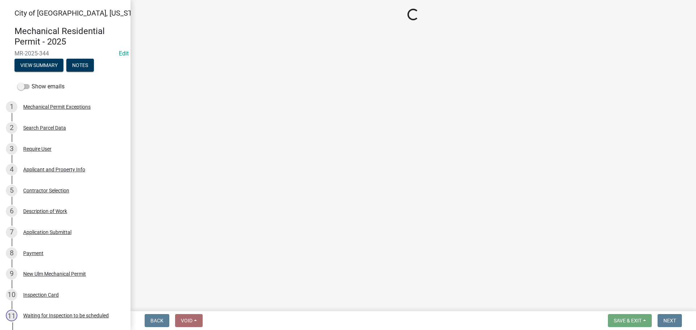 This screenshot has width=696, height=330. I want to click on div: 4, so click(12, 170).